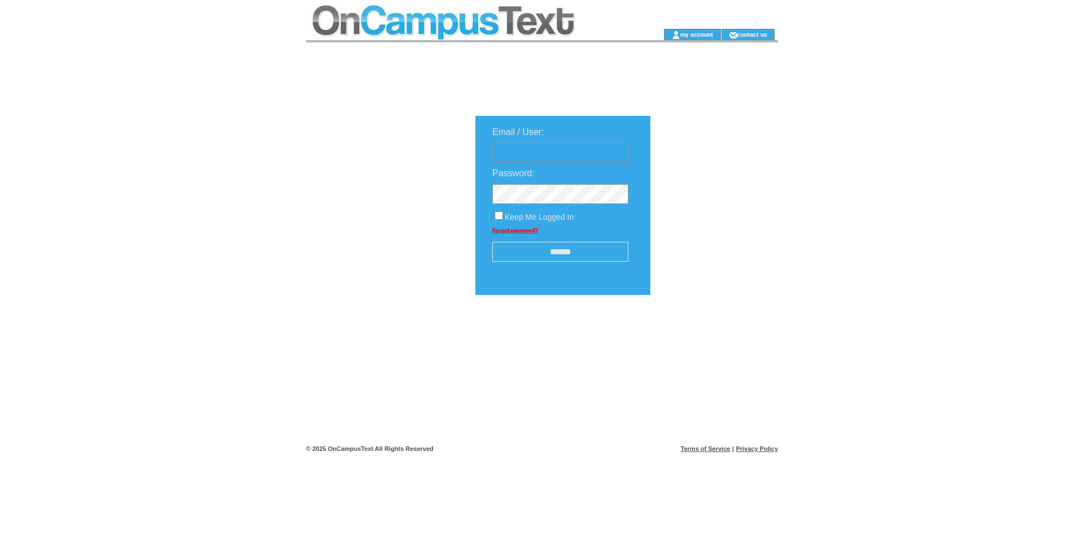 This screenshot has width=1084, height=534. Describe the element at coordinates (706, 448) in the screenshot. I see `a: Terms of Service` at that location.